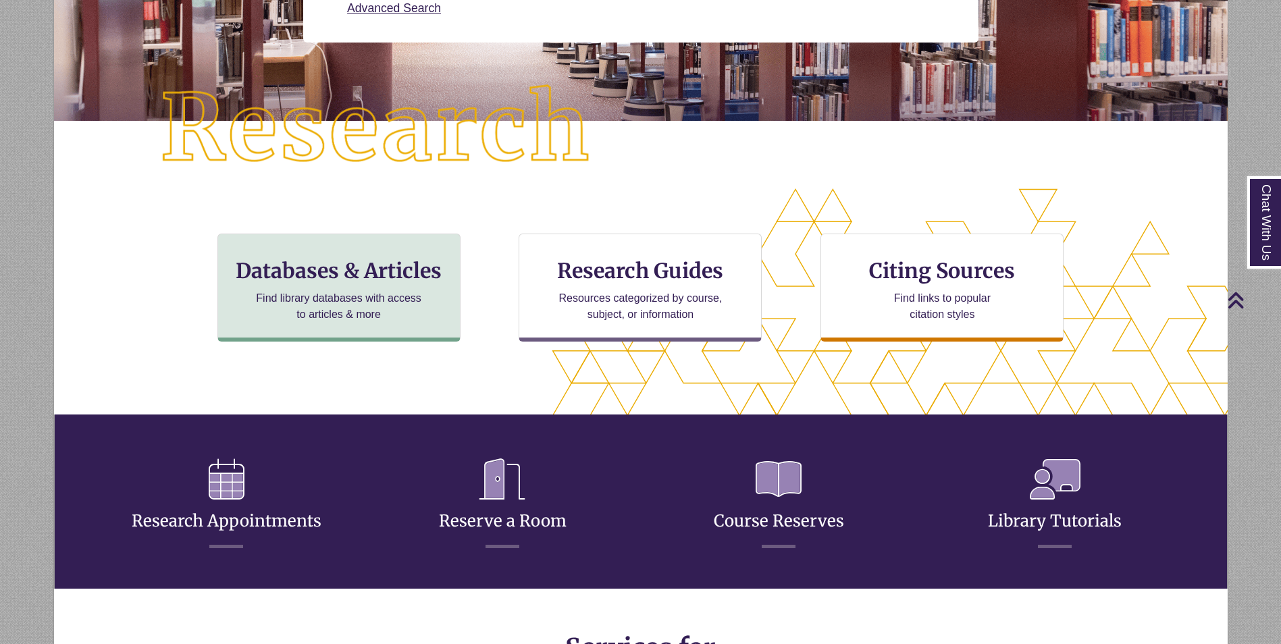 This screenshot has width=1281, height=644. I want to click on a: Course Reserves, so click(779, 504).